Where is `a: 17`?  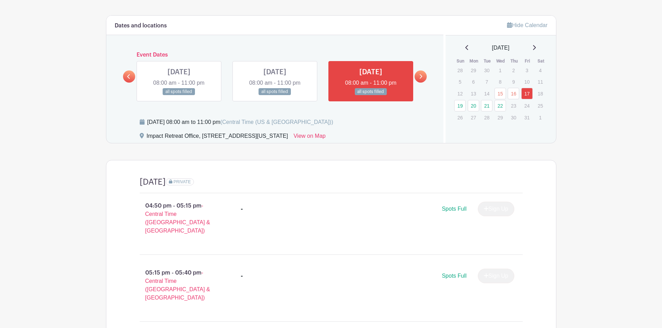
a: 17 is located at coordinates (527, 93).